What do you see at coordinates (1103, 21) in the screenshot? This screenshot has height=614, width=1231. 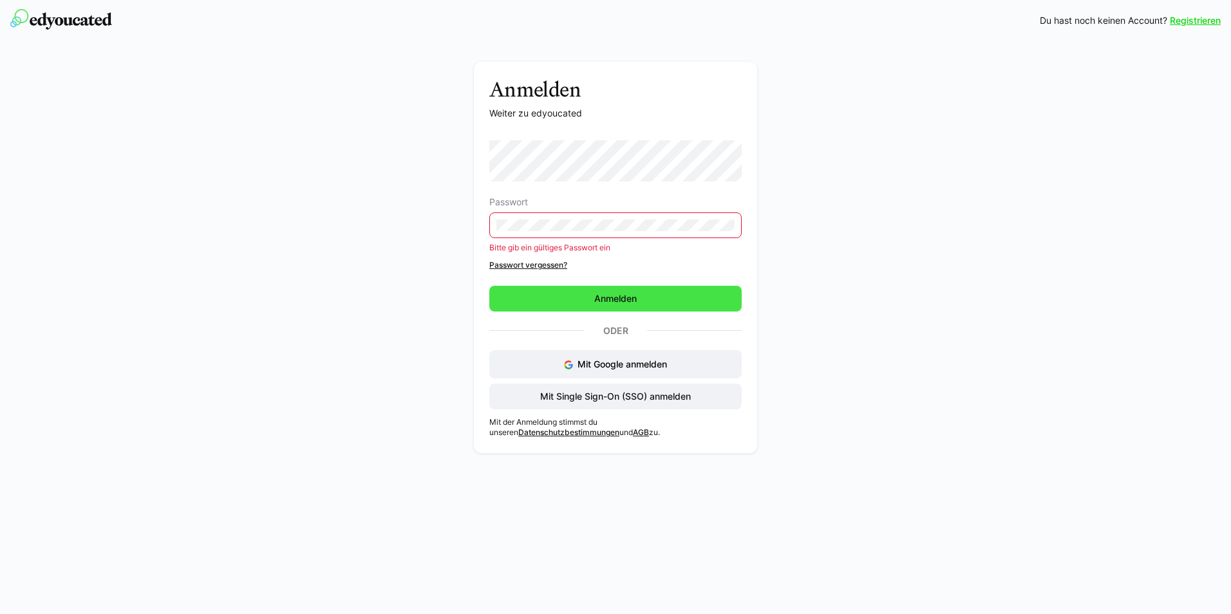 I see `span: Du hast noch keinen Account?` at bounding box center [1103, 21].